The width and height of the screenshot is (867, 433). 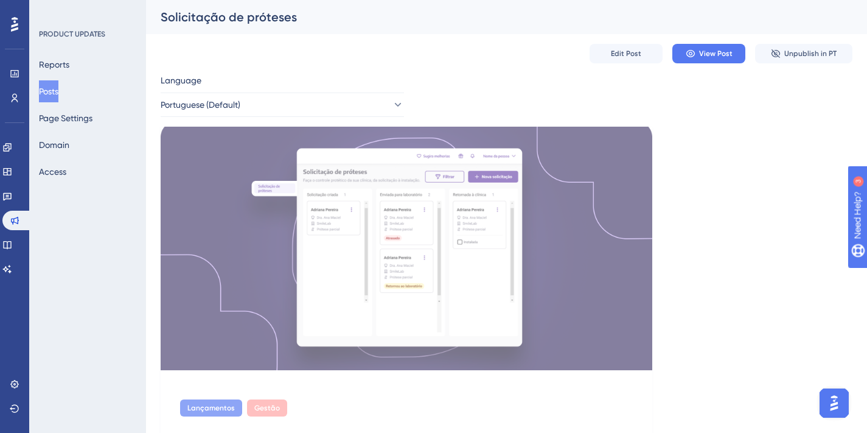 What do you see at coordinates (626, 54) in the screenshot?
I see `button: Edit Post` at bounding box center [626, 54].